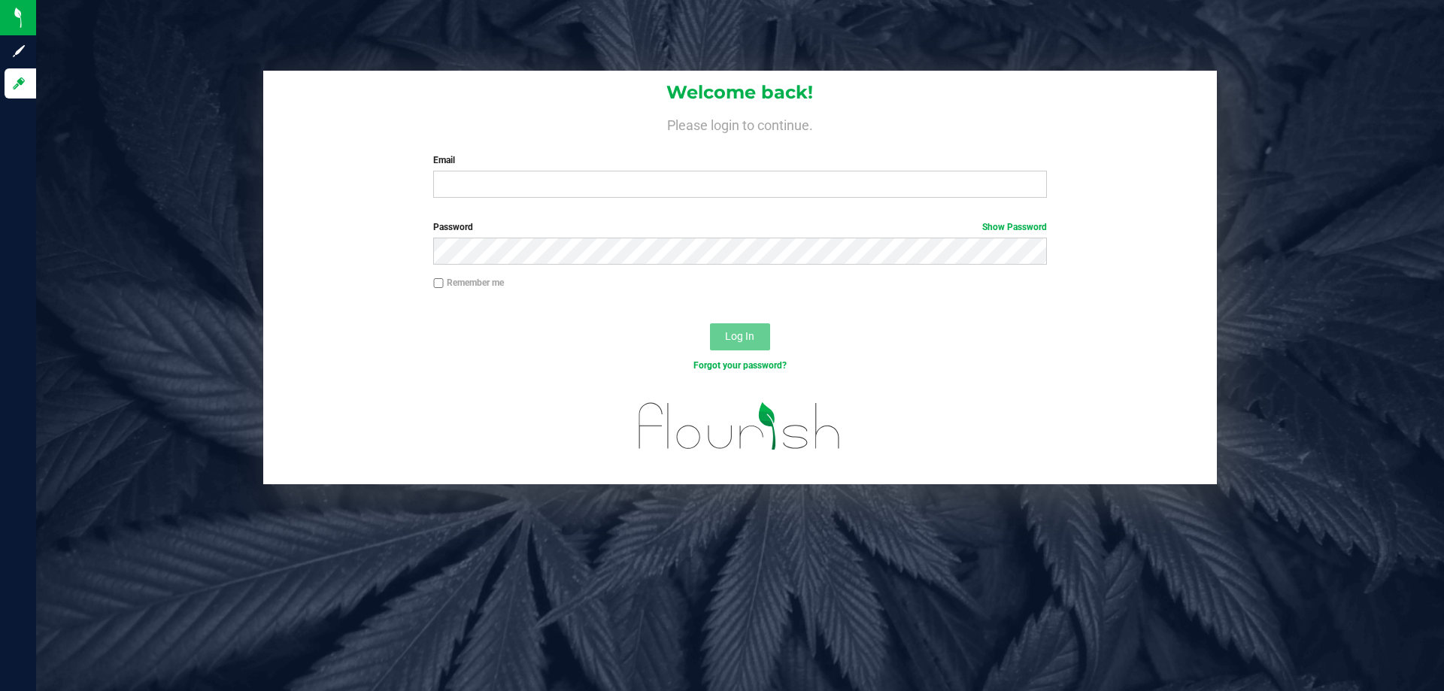 This screenshot has width=1444, height=691. I want to click on a: Show Password, so click(1015, 227).